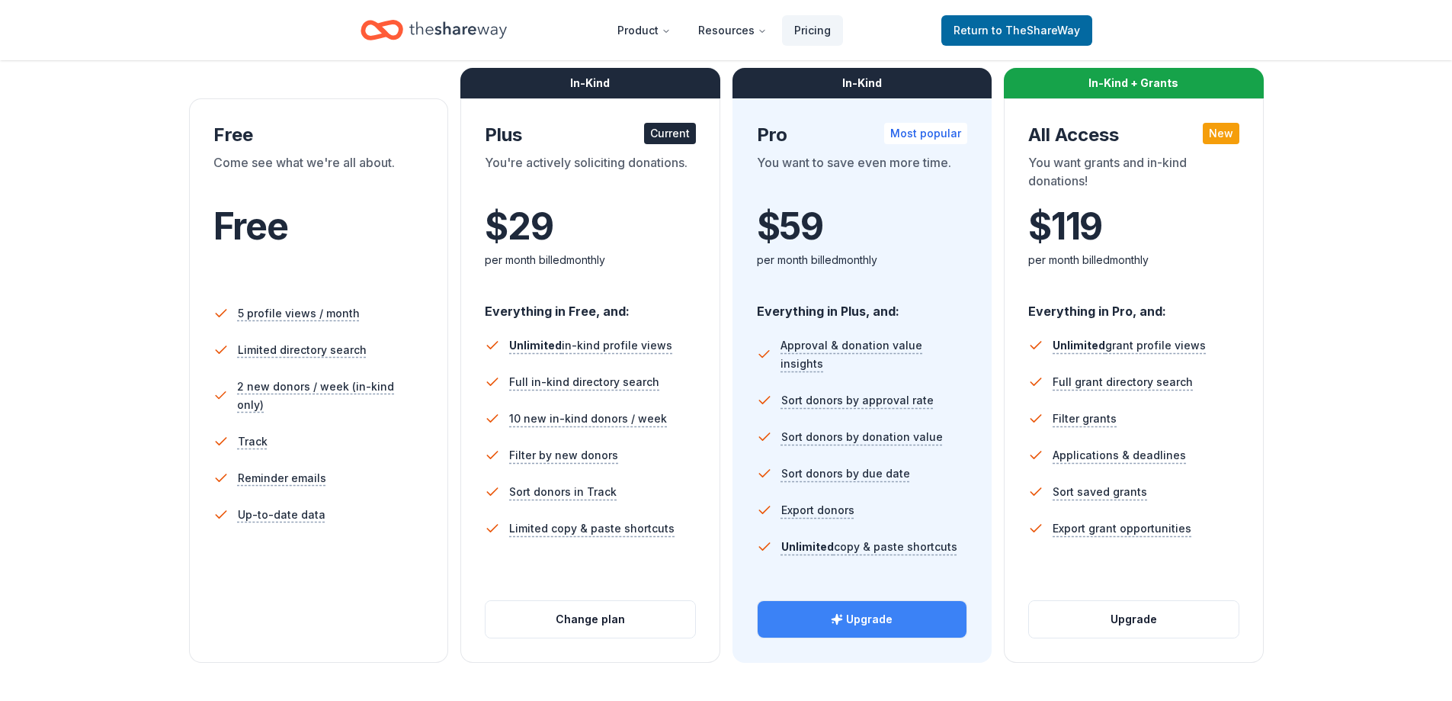 The image size is (1452, 701). Describe the element at coordinates (733, 30) in the screenshot. I see `button: Resources` at that location.